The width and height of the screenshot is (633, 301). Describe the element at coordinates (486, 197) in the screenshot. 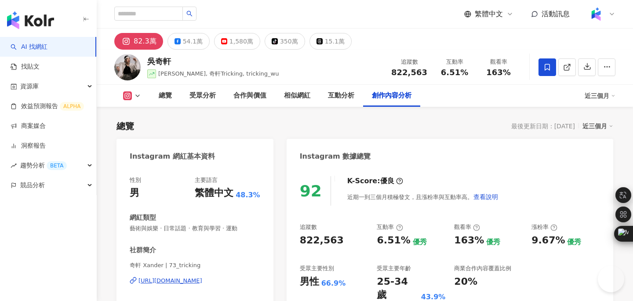

I see `span: 查看說明` at that location.